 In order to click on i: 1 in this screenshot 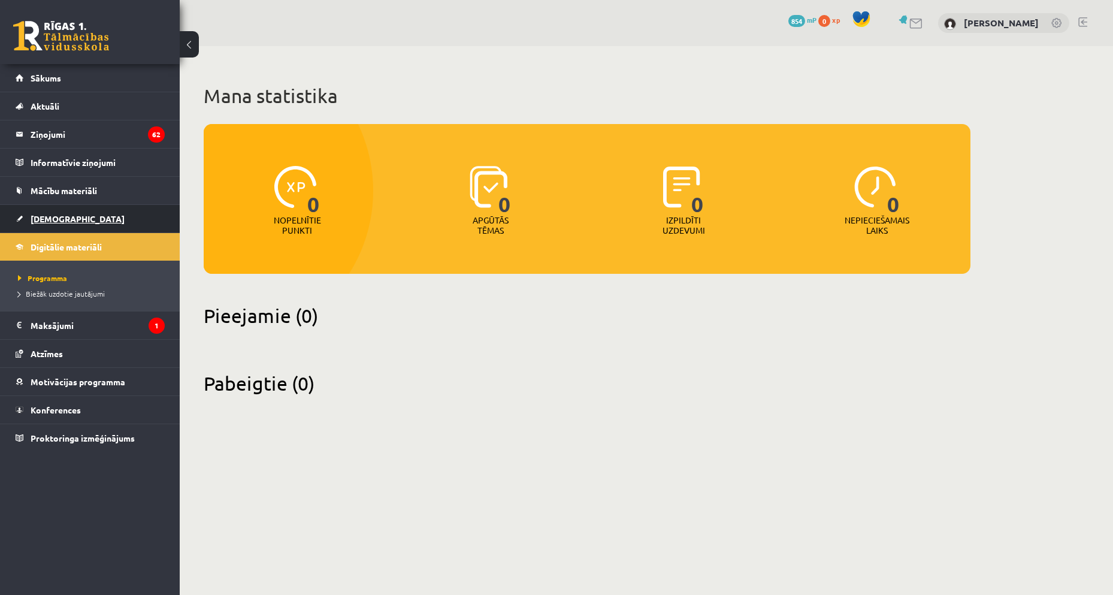, I will do `click(156, 325)`.